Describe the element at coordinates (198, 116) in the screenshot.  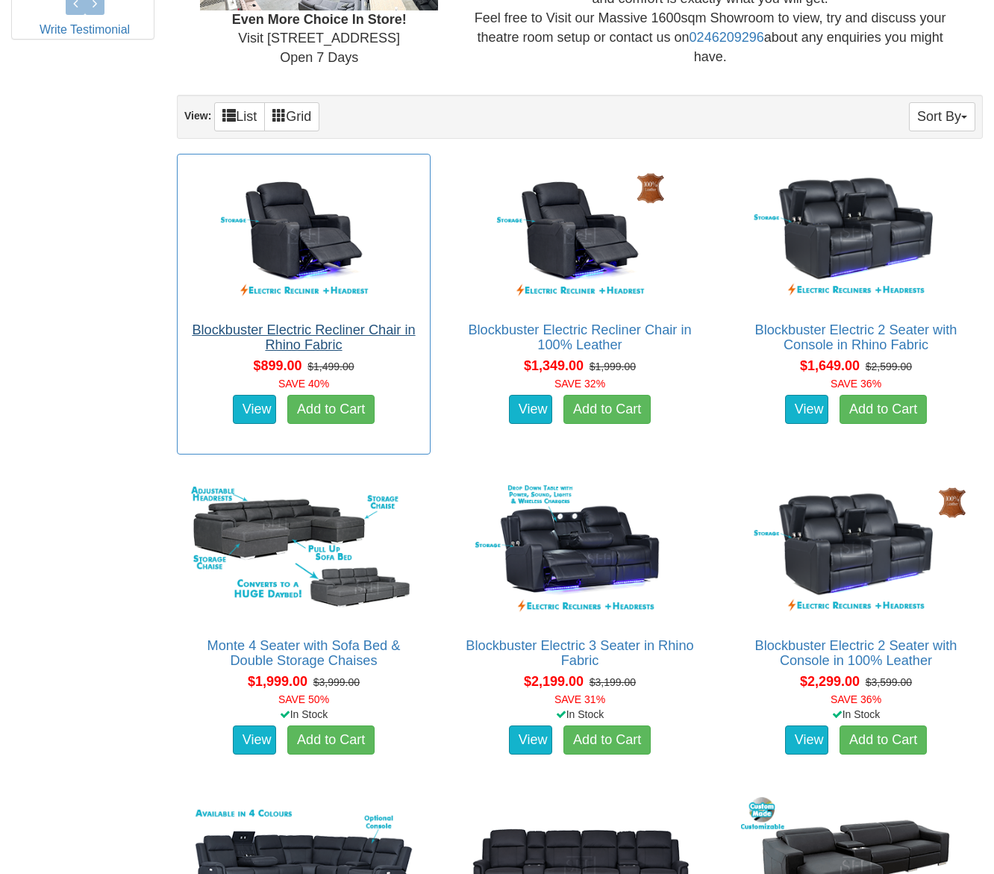
I see `strong: View:` at that location.